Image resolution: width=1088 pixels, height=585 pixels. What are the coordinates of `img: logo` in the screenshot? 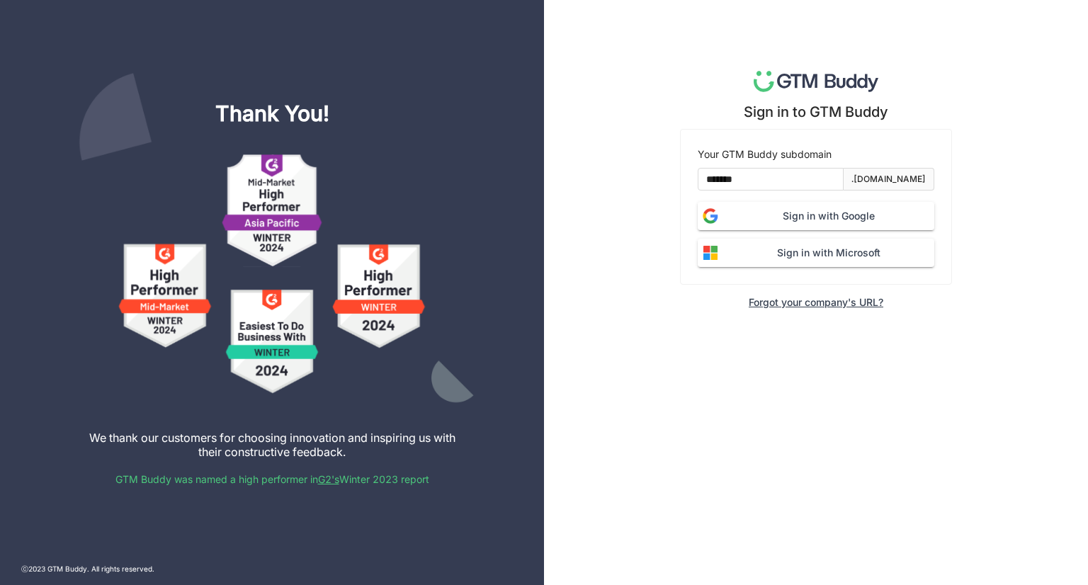 It's located at (816, 81).